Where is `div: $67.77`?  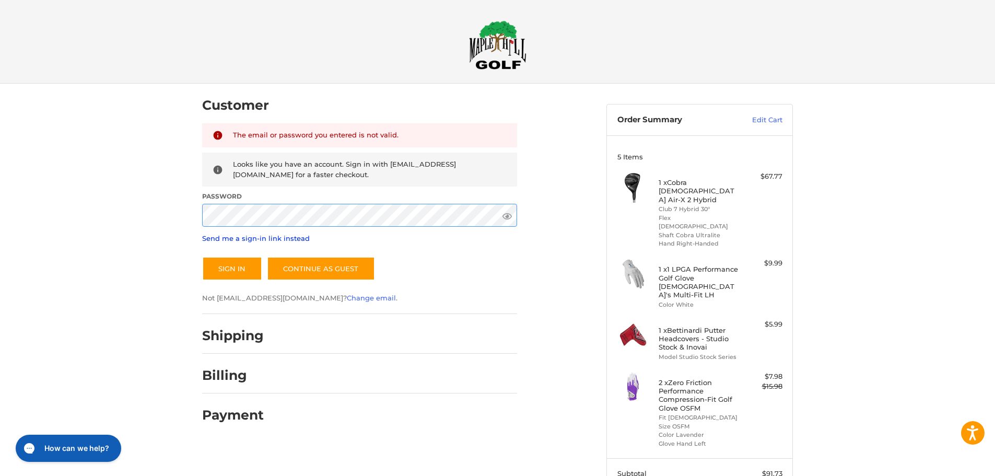 div: $67.77 is located at coordinates (762, 177).